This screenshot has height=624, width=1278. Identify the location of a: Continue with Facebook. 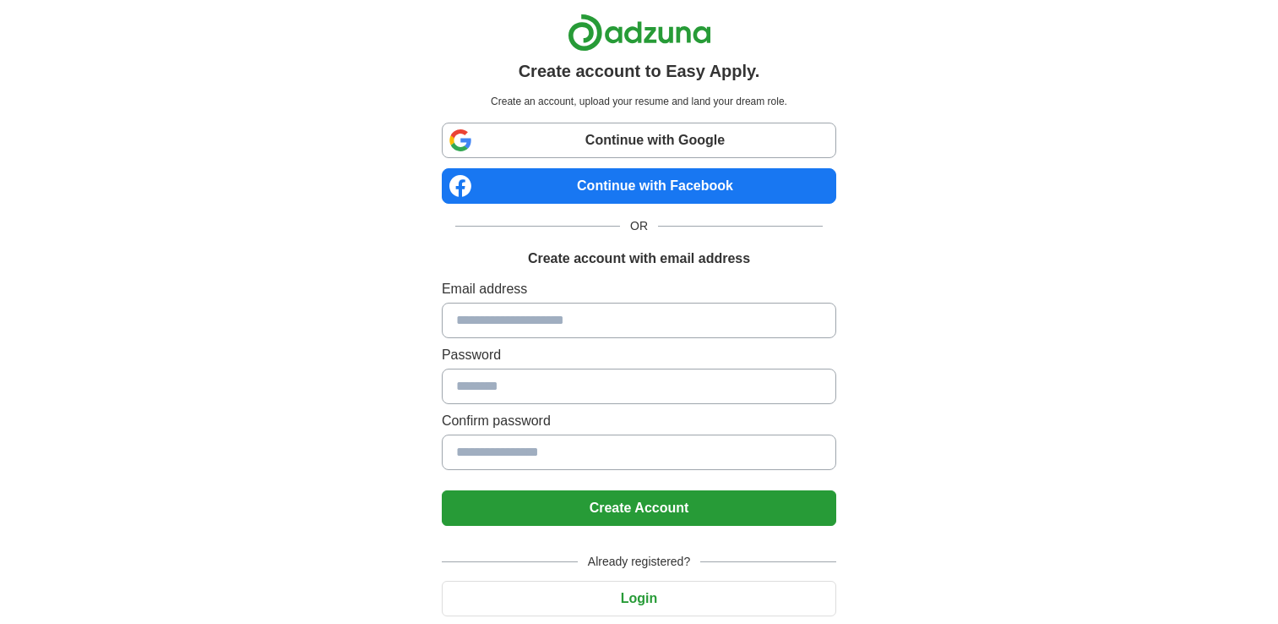
(639, 186).